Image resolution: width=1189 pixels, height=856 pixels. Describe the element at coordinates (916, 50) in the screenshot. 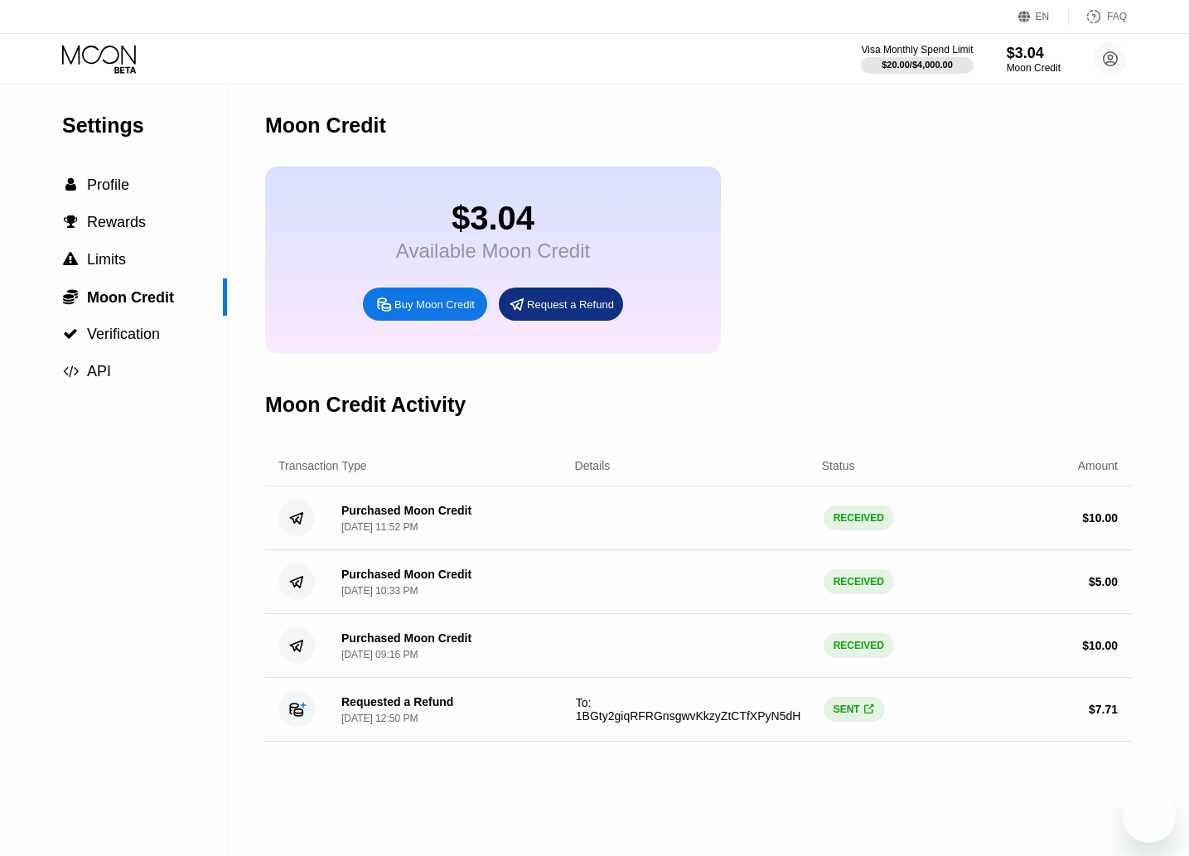

I see `div: Visa Monthly Spend Limit` at that location.